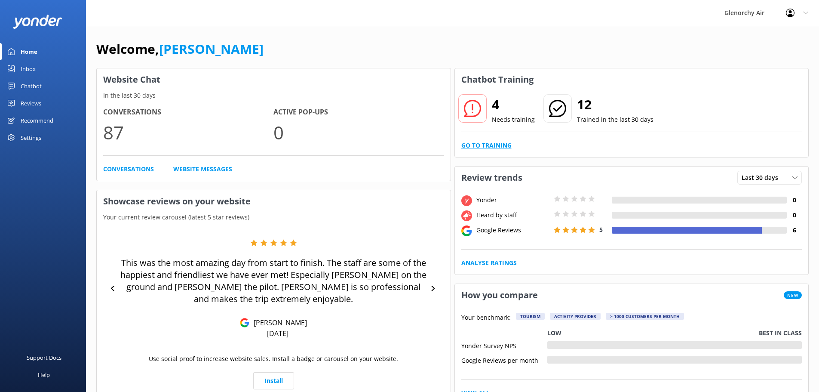 The height and width of the screenshot is (392, 819). I want to click on img: Google Reviews, so click(245, 323).